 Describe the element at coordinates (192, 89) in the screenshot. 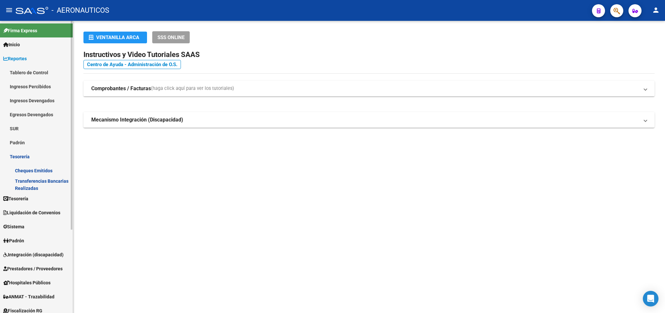

I see `span: (haga click aquí para ver los tutoriales)` at that location.